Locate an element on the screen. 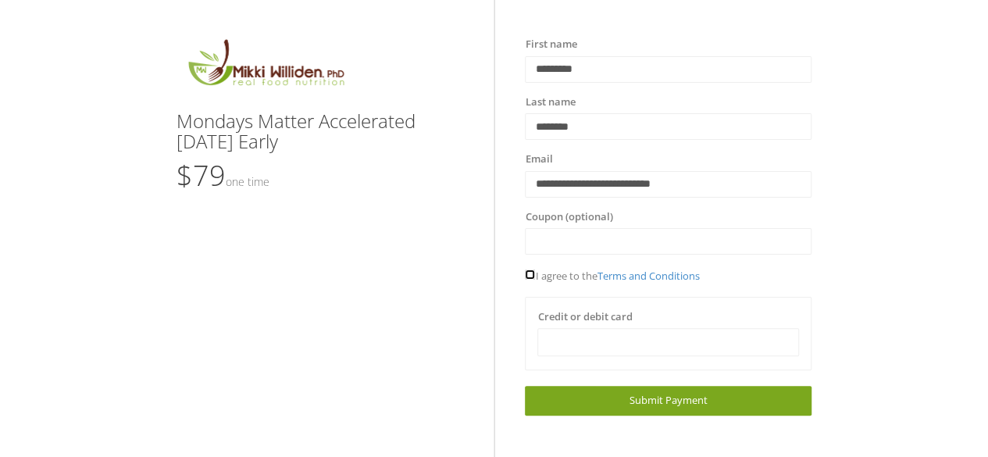 The image size is (988, 457). span: Submit Payment is located at coordinates (668, 400).